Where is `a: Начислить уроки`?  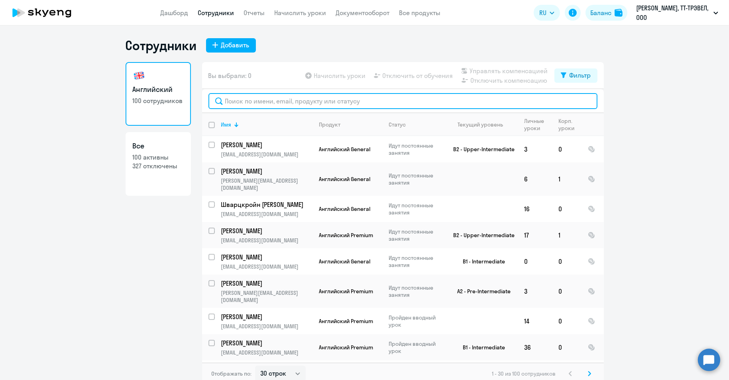 a: Начислить уроки is located at coordinates (300, 13).